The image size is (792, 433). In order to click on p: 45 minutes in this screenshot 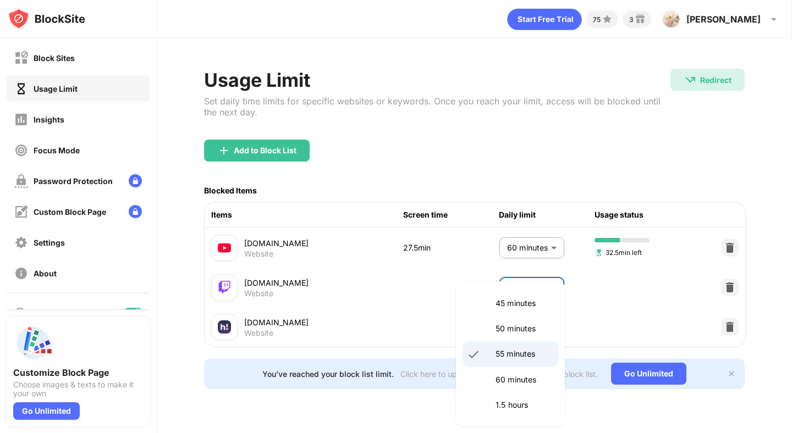, I will do `click(523, 304)`.